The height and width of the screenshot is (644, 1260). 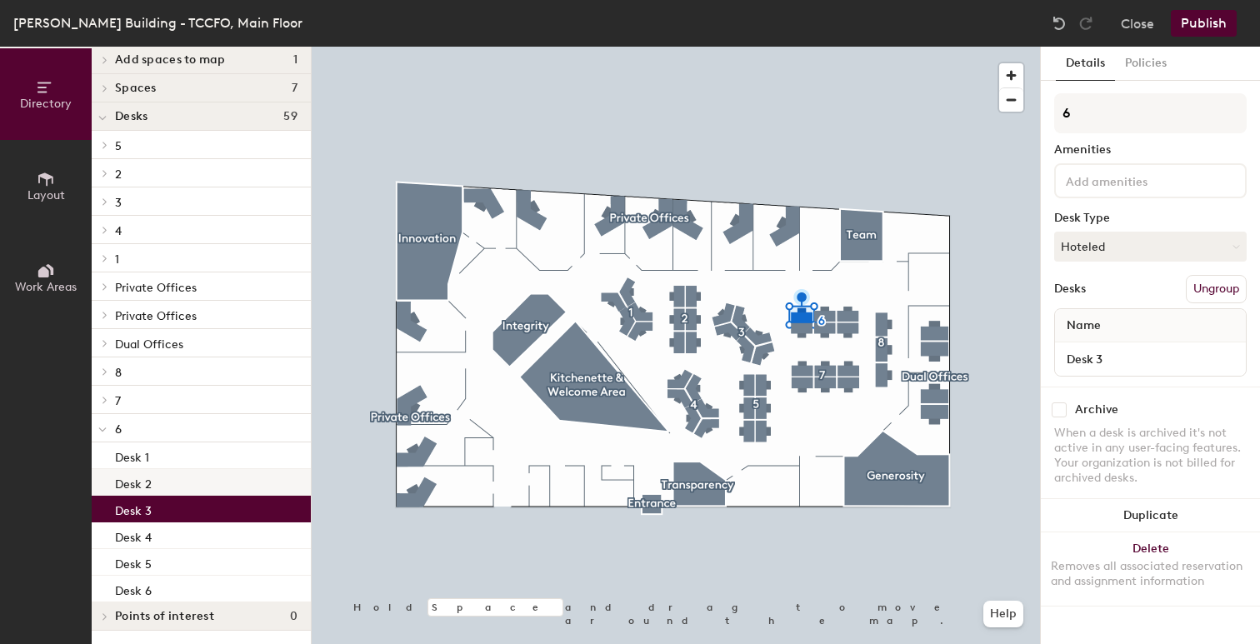 I want to click on span: 59, so click(x=290, y=117).